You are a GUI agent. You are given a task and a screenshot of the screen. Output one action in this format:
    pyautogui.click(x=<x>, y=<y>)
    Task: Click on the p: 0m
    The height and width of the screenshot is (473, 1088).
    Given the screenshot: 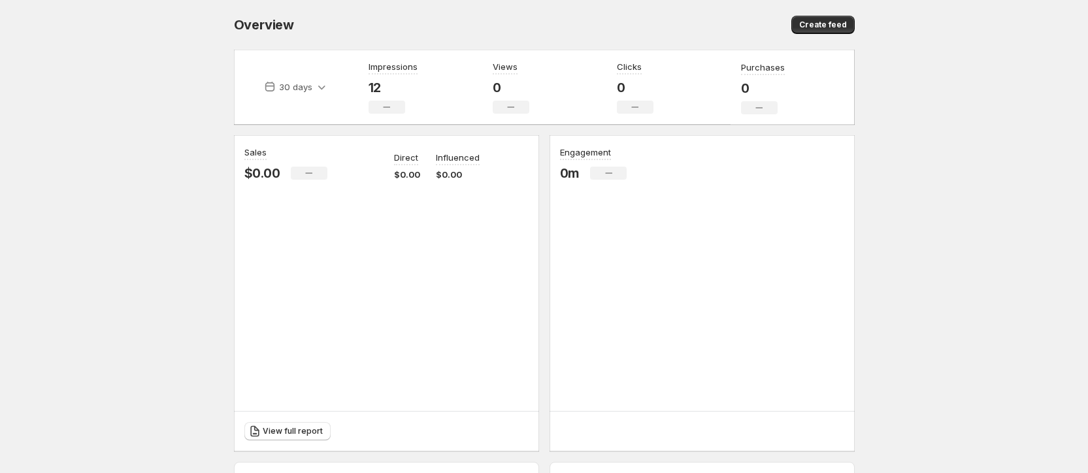 What is the action you would take?
    pyautogui.click(x=570, y=173)
    